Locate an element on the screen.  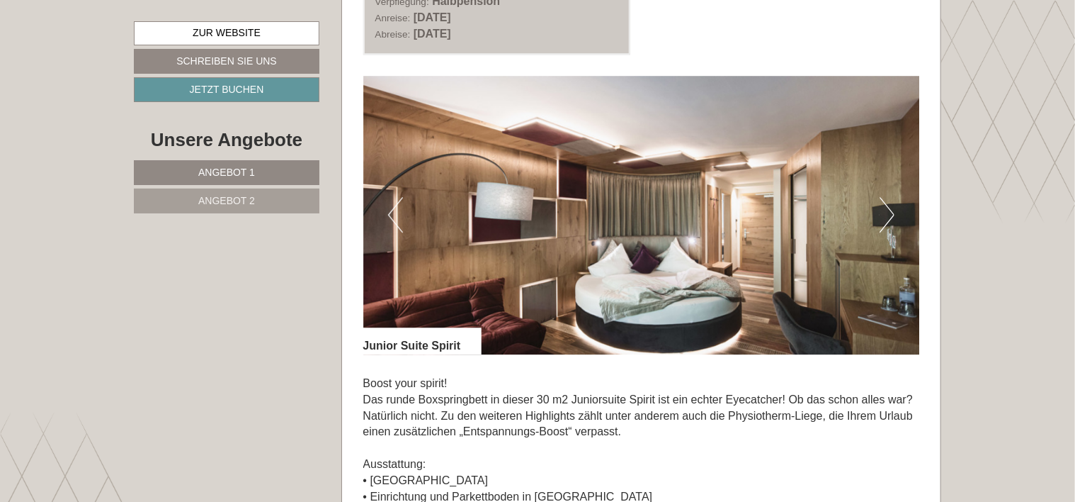
div: Junior Suite Spirit is located at coordinates (423, 341).